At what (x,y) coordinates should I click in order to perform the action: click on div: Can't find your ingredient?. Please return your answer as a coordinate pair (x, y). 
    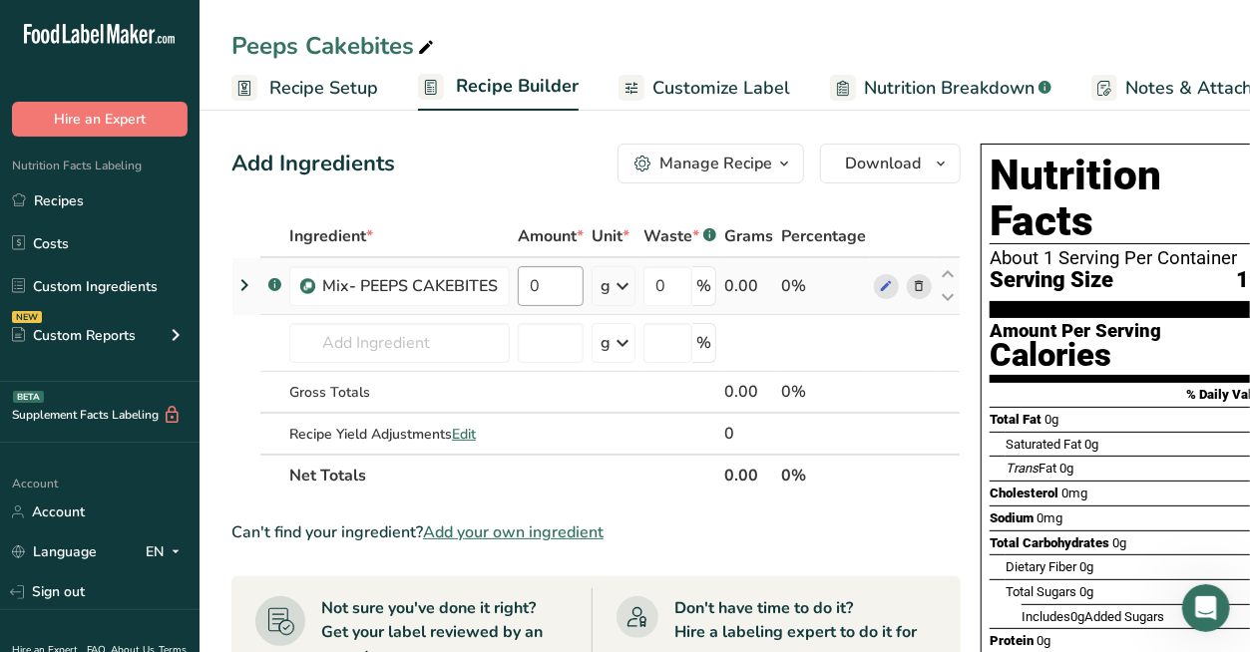
    Looking at the image, I should click on (595, 533).